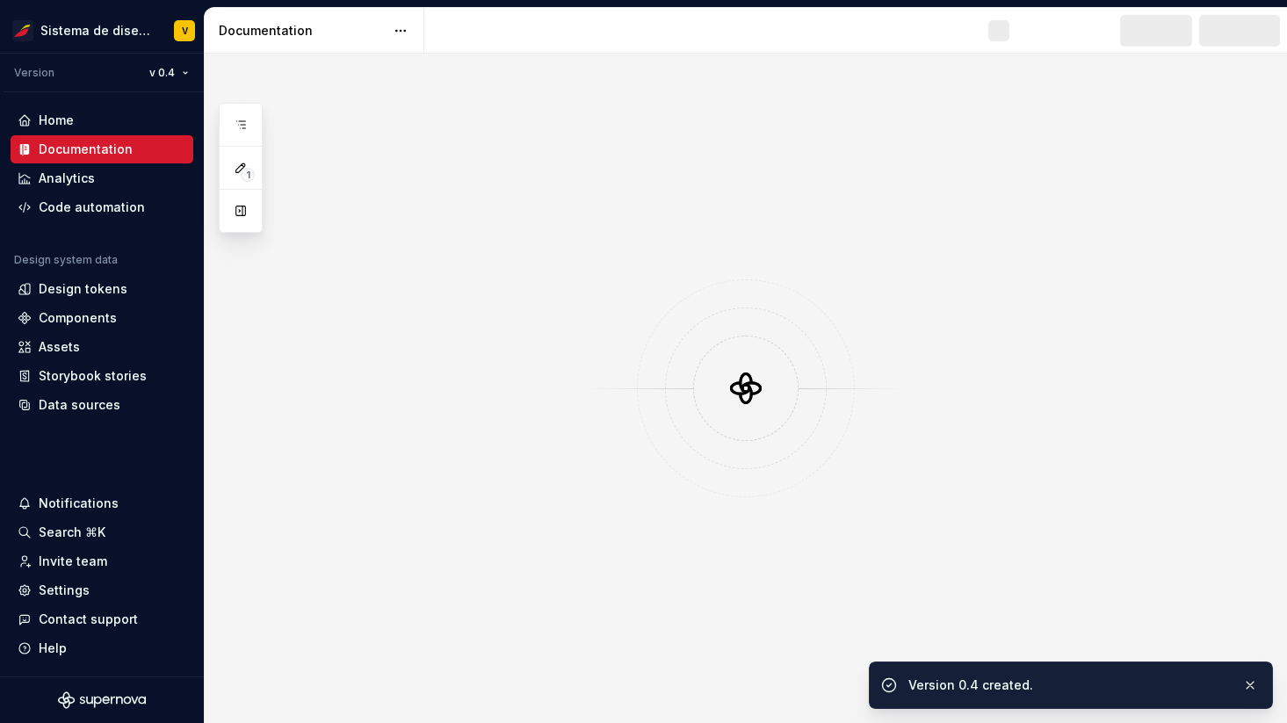  Describe the element at coordinates (102, 700) in the screenshot. I see `svg: Supernova Logo` at that location.